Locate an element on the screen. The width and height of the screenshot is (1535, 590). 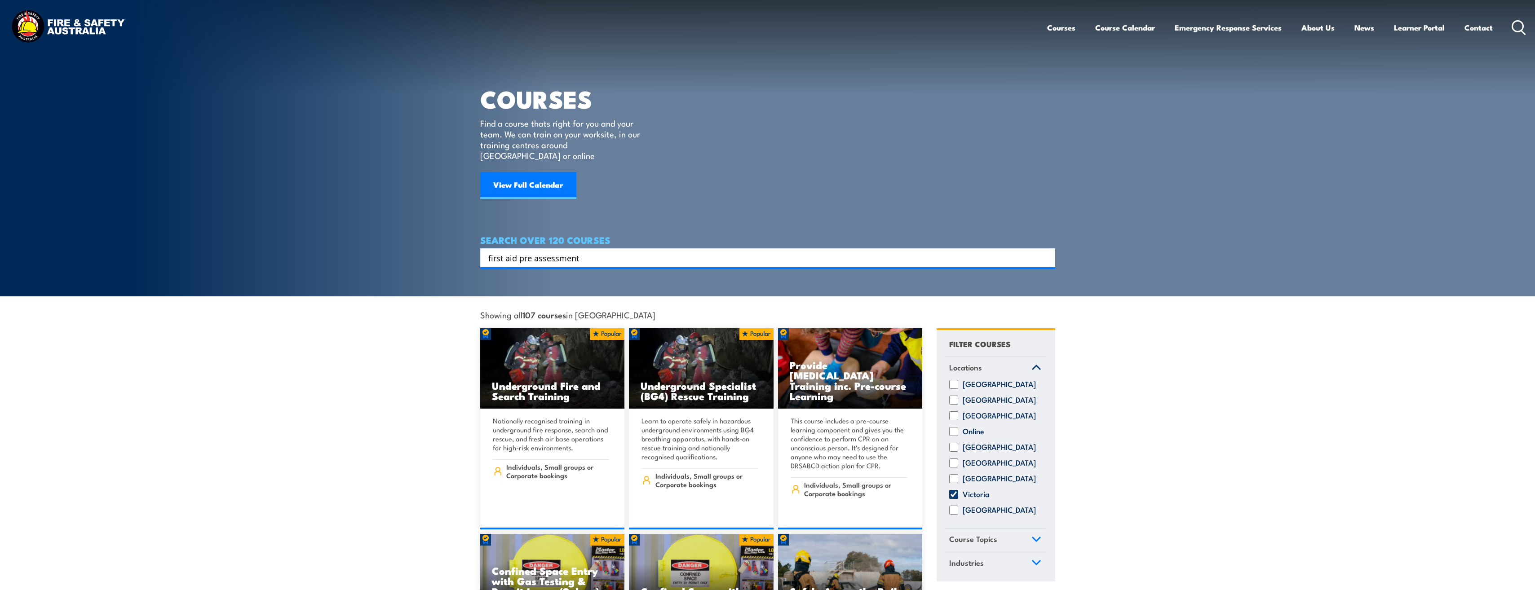
h4: SEARCH OVER 120 COURSES is located at coordinates (768, 240).